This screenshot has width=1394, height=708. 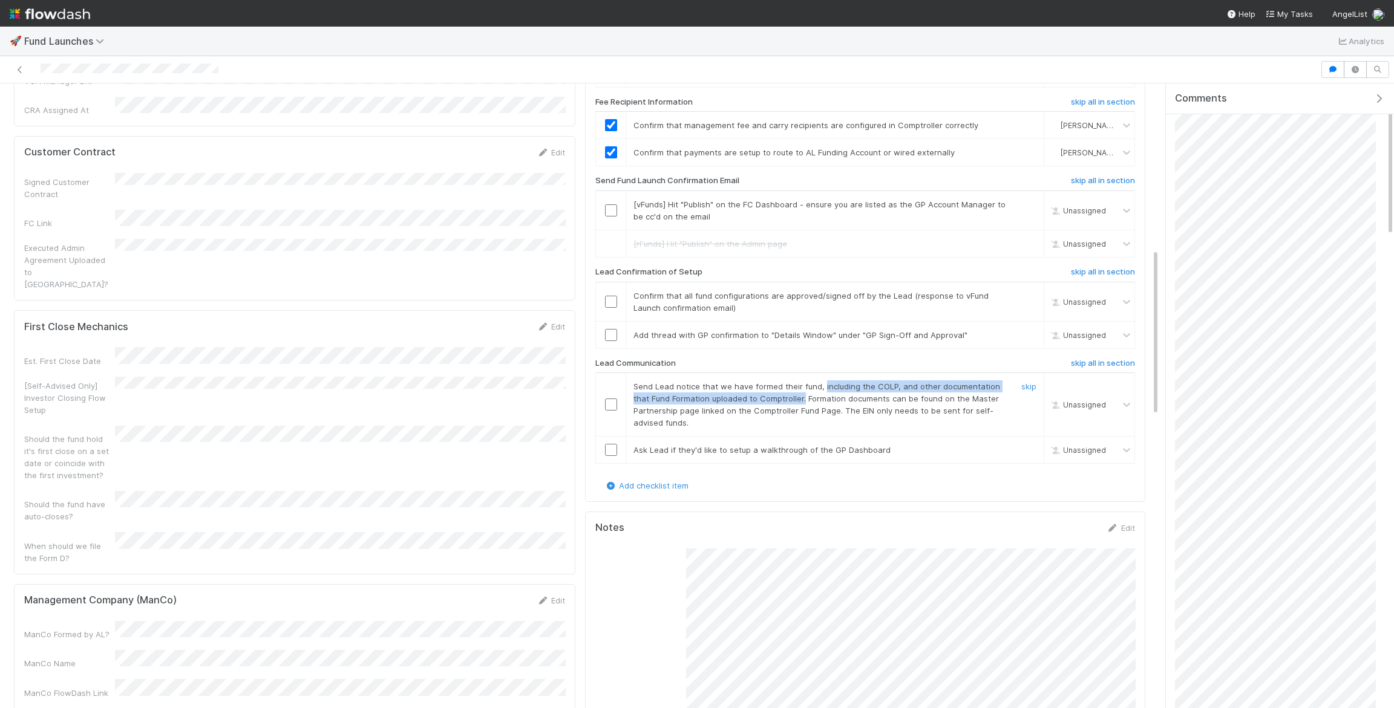 What do you see at coordinates (819, 211) in the screenshot?
I see `span: [vFunds] Hit "Publish" on the FC Dashboard - ensure you are listed as the GP Account Manager to b...` at bounding box center [819, 211].